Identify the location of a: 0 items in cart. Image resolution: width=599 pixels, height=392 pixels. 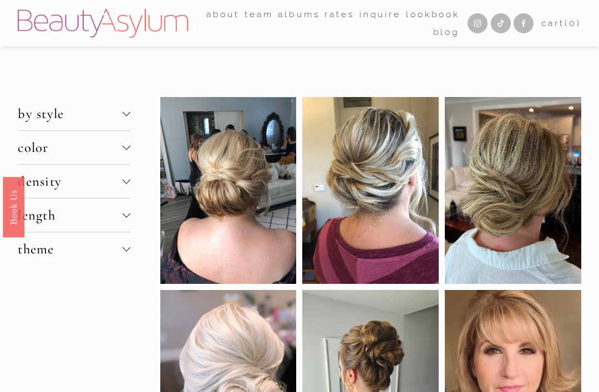
(561, 23).